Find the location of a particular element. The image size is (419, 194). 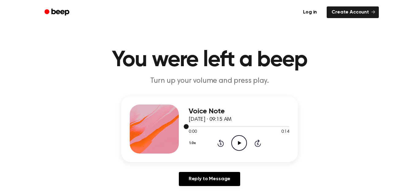

a: Log in is located at coordinates (310, 12).